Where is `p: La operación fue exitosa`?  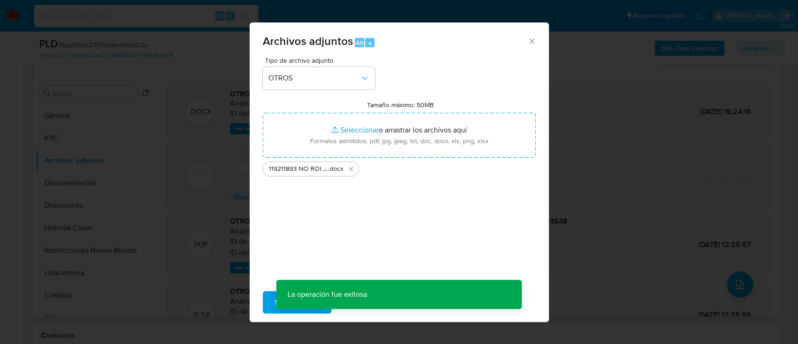 p: La operación fue exitosa is located at coordinates (327, 294).